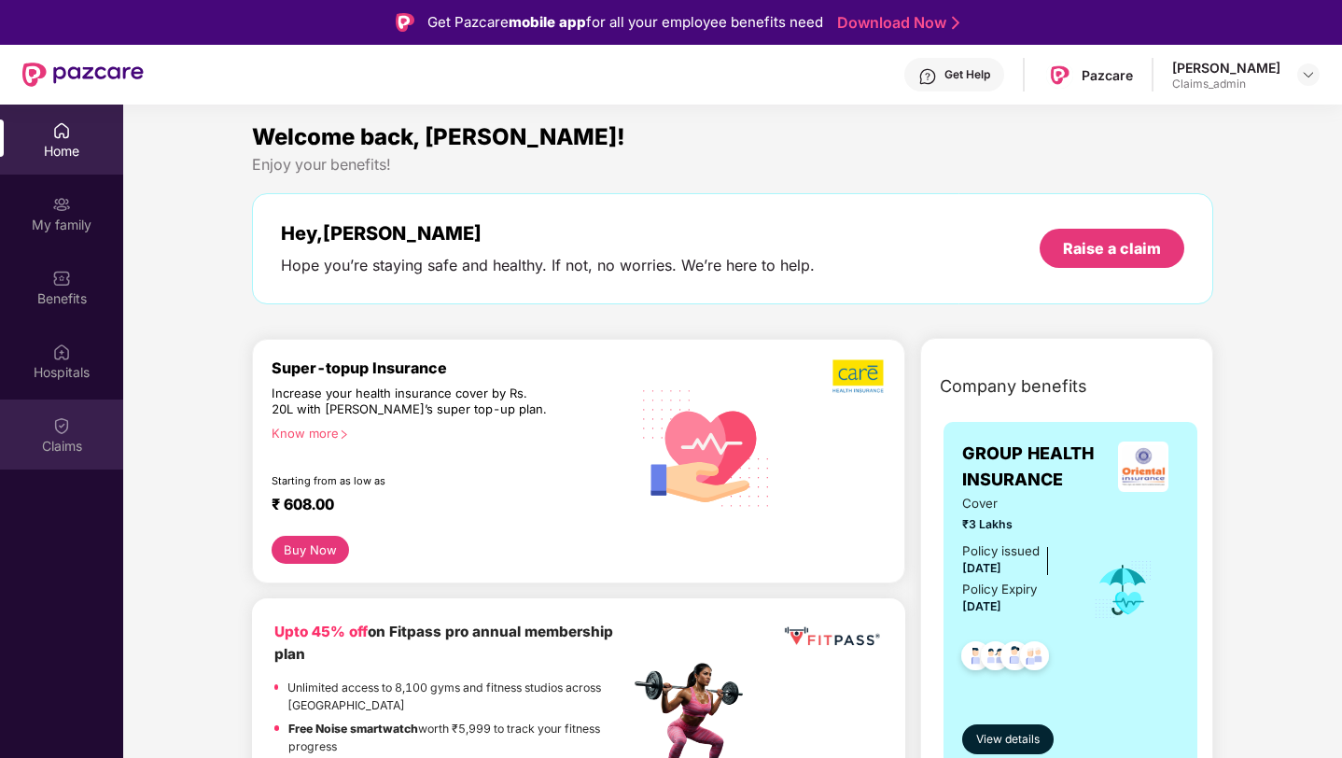 Image resolution: width=1342 pixels, height=758 pixels. What do you see at coordinates (928, 77) in the screenshot?
I see `img: svg+xml;base64,PHN2ZyBpZD0iSGVscC0zMngzMiIgeG1sbnM9Imh0dHA6Ly93d3cudzMub3JnLzIwMDAvc3ZnIiB3aWR0aD...` at bounding box center [928, 77].